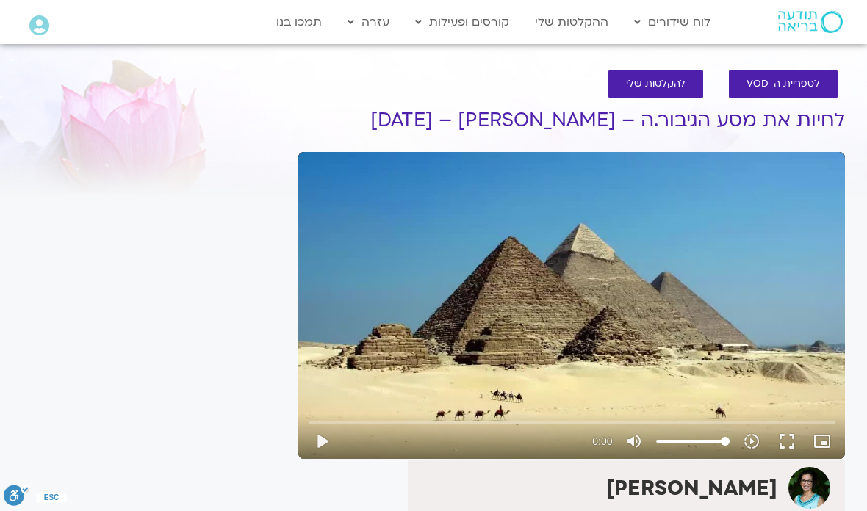  Describe the element at coordinates (783, 84) in the screenshot. I see `span: לספריית ה-VOD` at that location.